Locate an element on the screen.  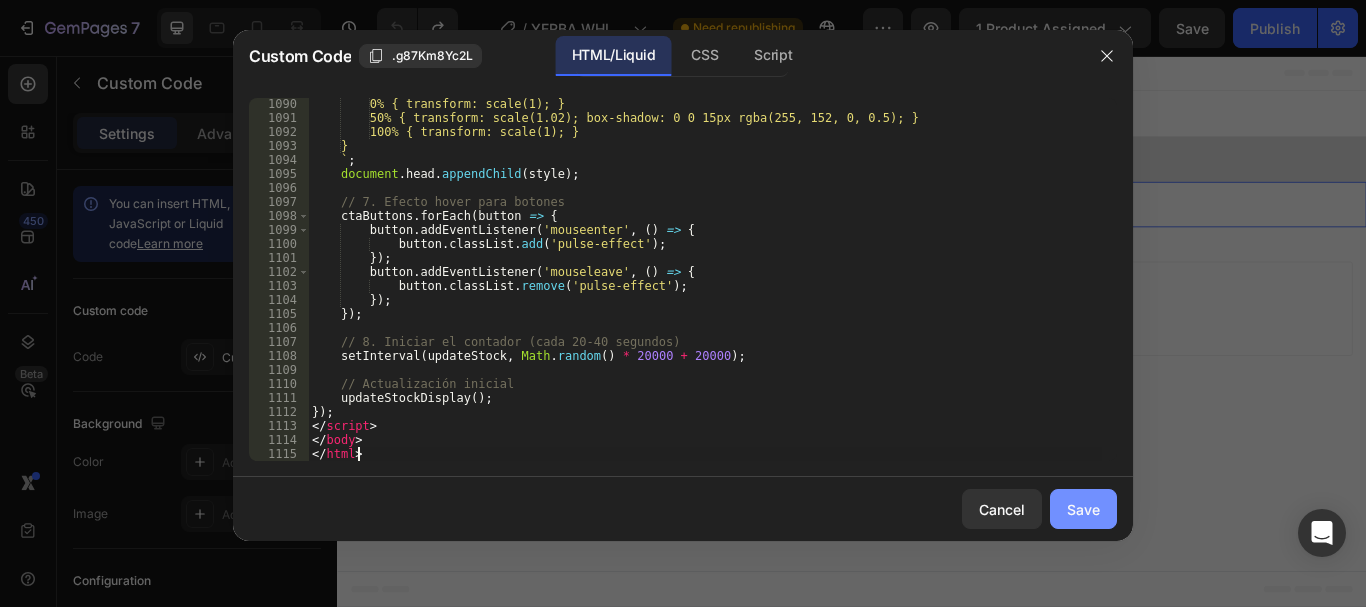
button: .g87Km8Yc2L is located at coordinates (420, 56).